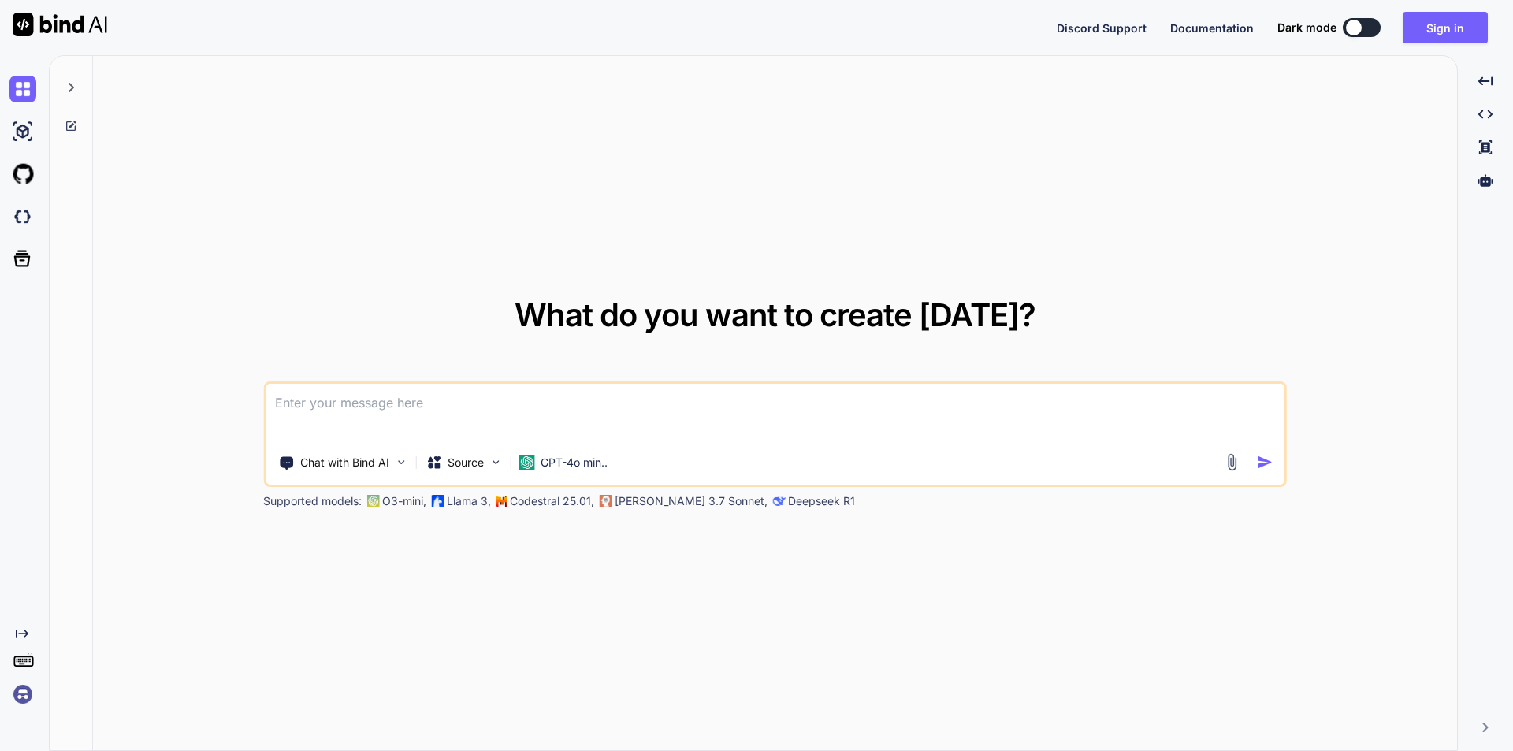 This screenshot has width=1513, height=751. I want to click on p: O3-mini,, so click(404, 501).